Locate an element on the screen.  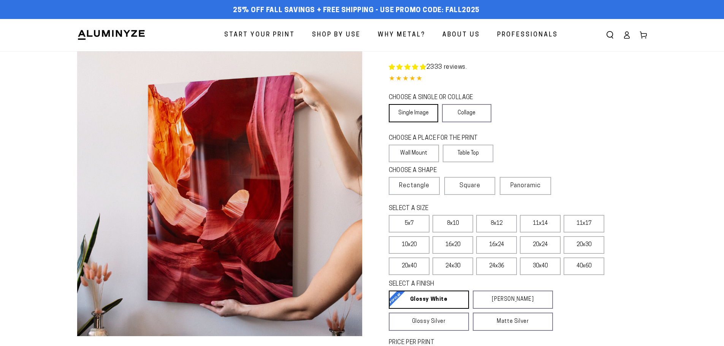
img: Aluminyze is located at coordinates (111, 35).